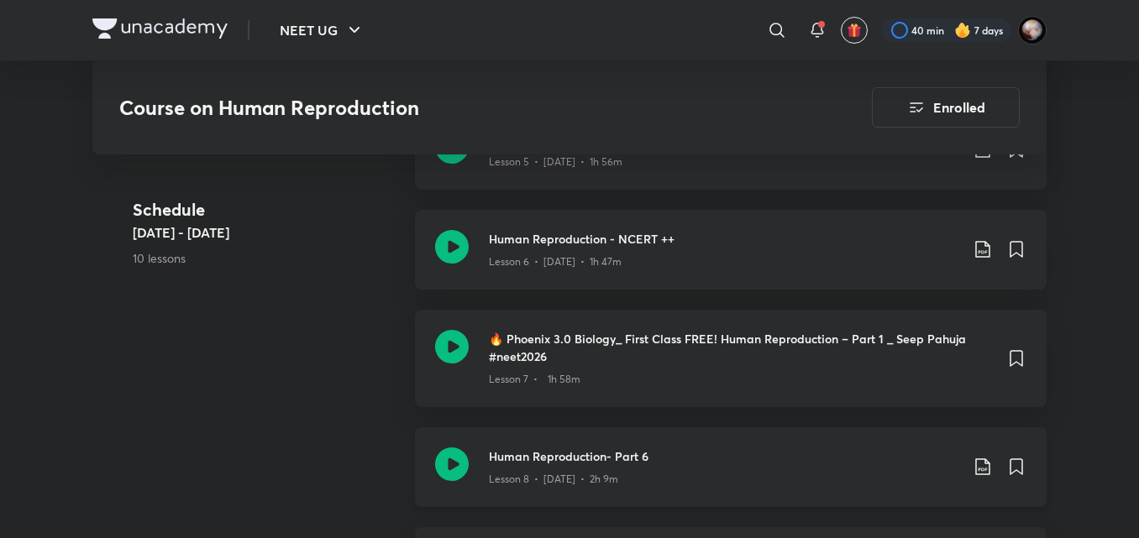 This screenshot has width=1139, height=538. Describe the element at coordinates (854, 30) in the screenshot. I see `button: avatar` at that location.